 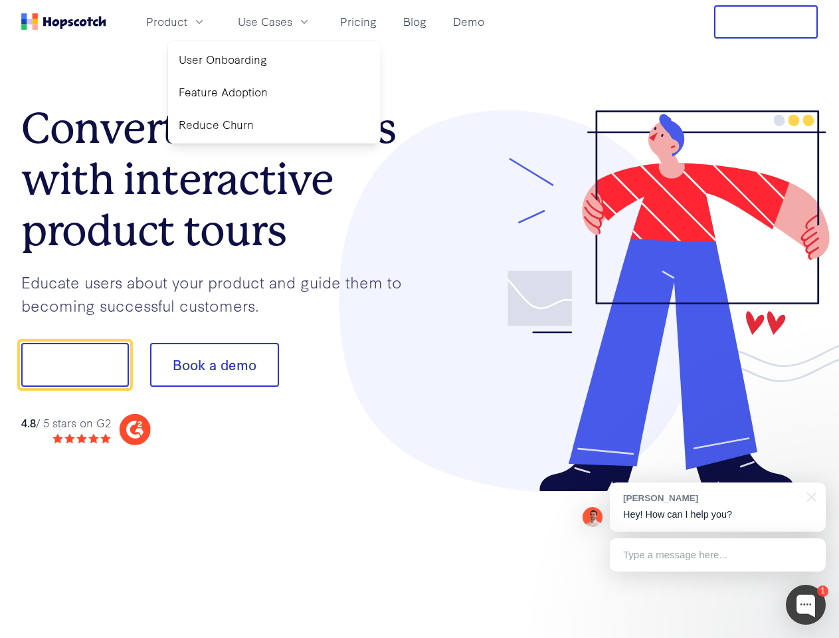 What do you see at coordinates (220, 293) in the screenshot?
I see `p: Educate users about your product and guide them to becoming successful customers.` at bounding box center [220, 293].